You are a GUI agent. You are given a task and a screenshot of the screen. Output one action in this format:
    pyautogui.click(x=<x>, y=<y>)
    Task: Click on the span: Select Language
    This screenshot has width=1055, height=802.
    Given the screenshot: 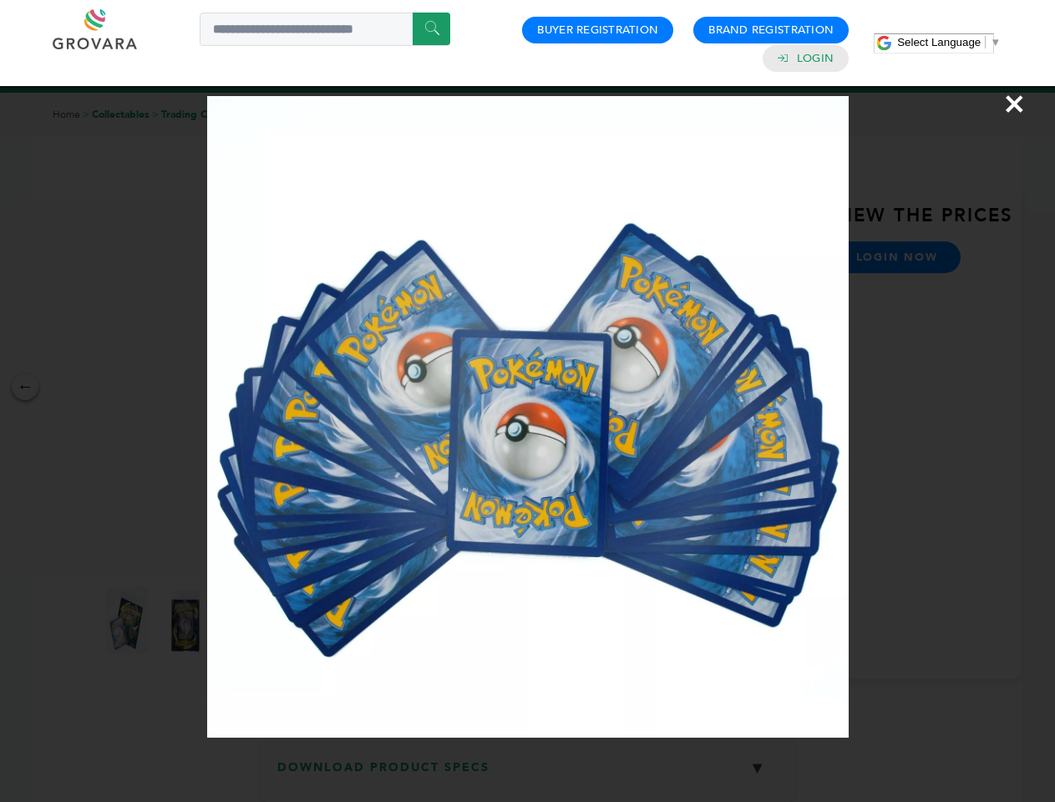 What is the action you would take?
    pyautogui.click(x=938, y=42)
    